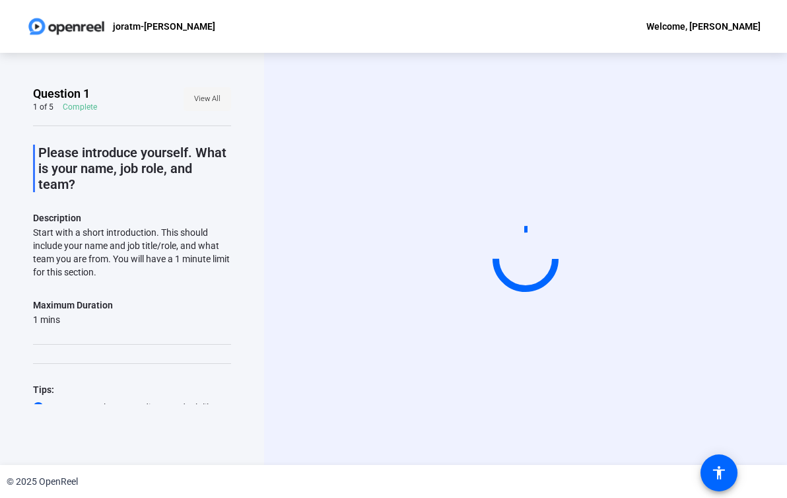 This screenshot has width=787, height=498. Describe the element at coordinates (132, 390) in the screenshot. I see `div: Tips:` at that location.